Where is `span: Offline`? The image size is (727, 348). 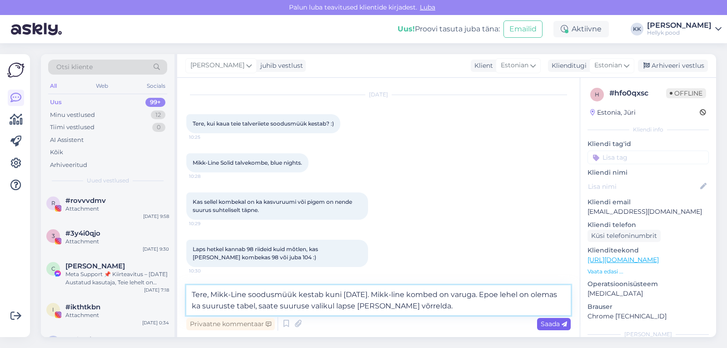
span: Offline is located at coordinates (686, 93).